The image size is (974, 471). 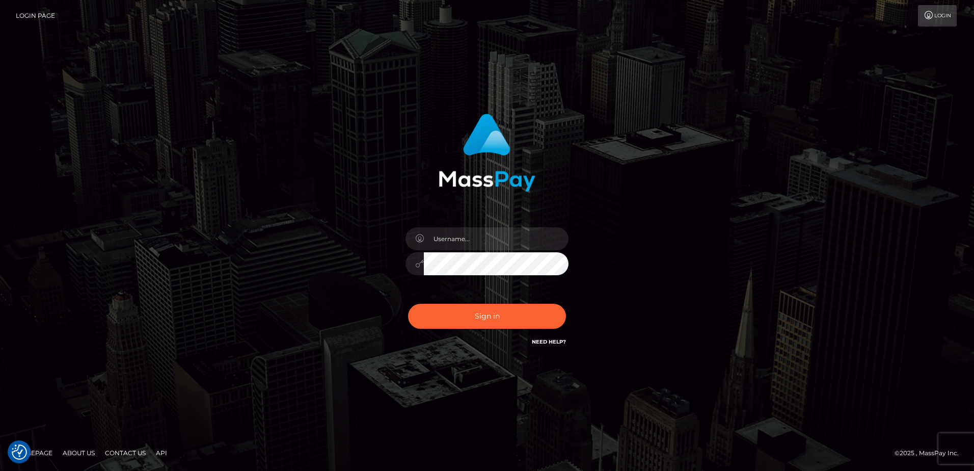 I want to click on a: Login Page, so click(x=35, y=16).